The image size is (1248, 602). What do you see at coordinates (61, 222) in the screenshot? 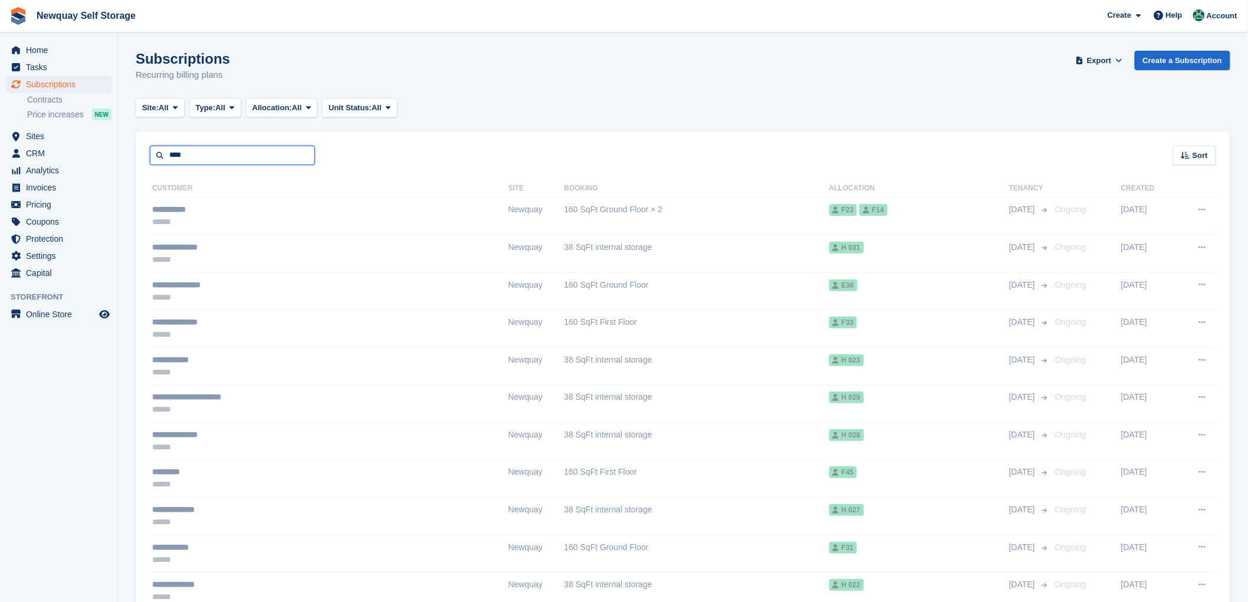
I see `span: Coupons` at bounding box center [61, 222].